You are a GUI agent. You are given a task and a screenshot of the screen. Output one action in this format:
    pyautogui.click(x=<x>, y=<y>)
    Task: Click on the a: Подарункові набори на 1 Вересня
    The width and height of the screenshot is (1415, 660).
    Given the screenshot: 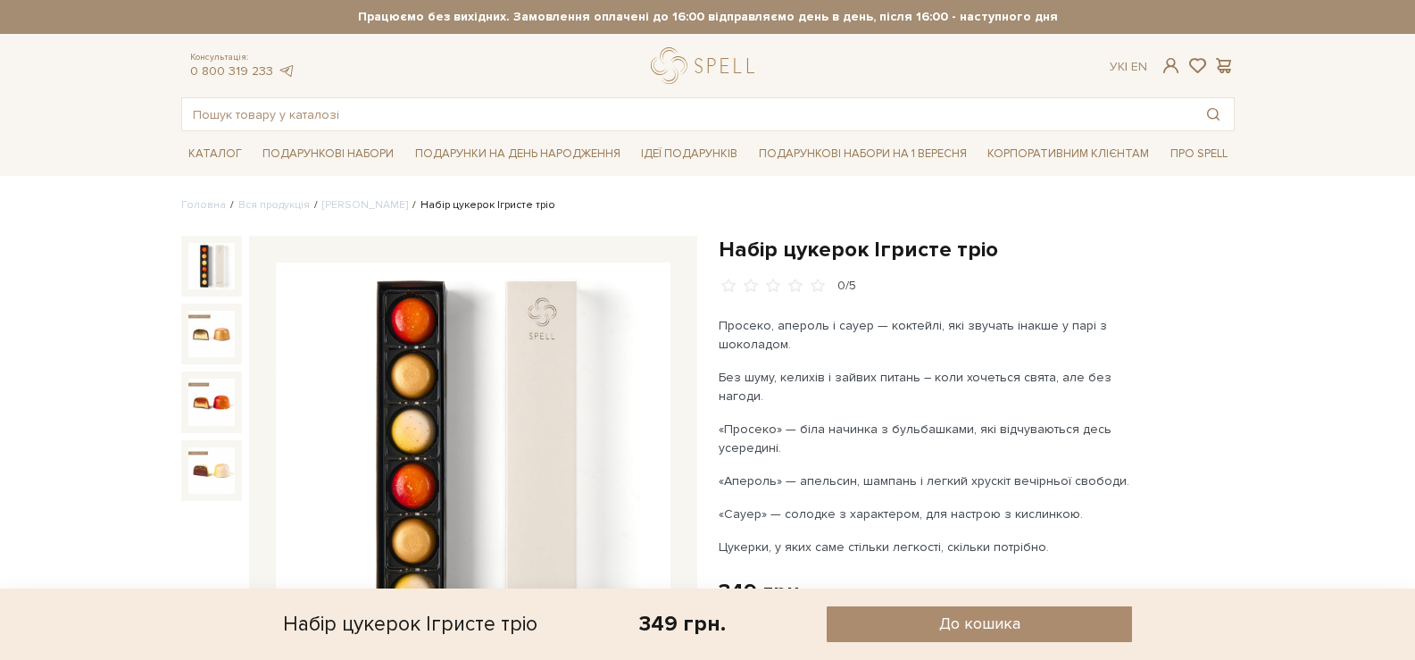 What is the action you would take?
    pyautogui.click(x=863, y=154)
    